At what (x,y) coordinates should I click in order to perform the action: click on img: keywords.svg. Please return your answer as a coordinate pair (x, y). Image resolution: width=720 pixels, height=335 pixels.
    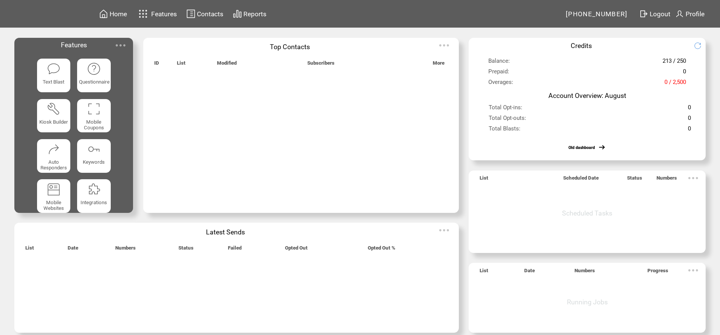
    Looking at the image, I should click on (94, 149).